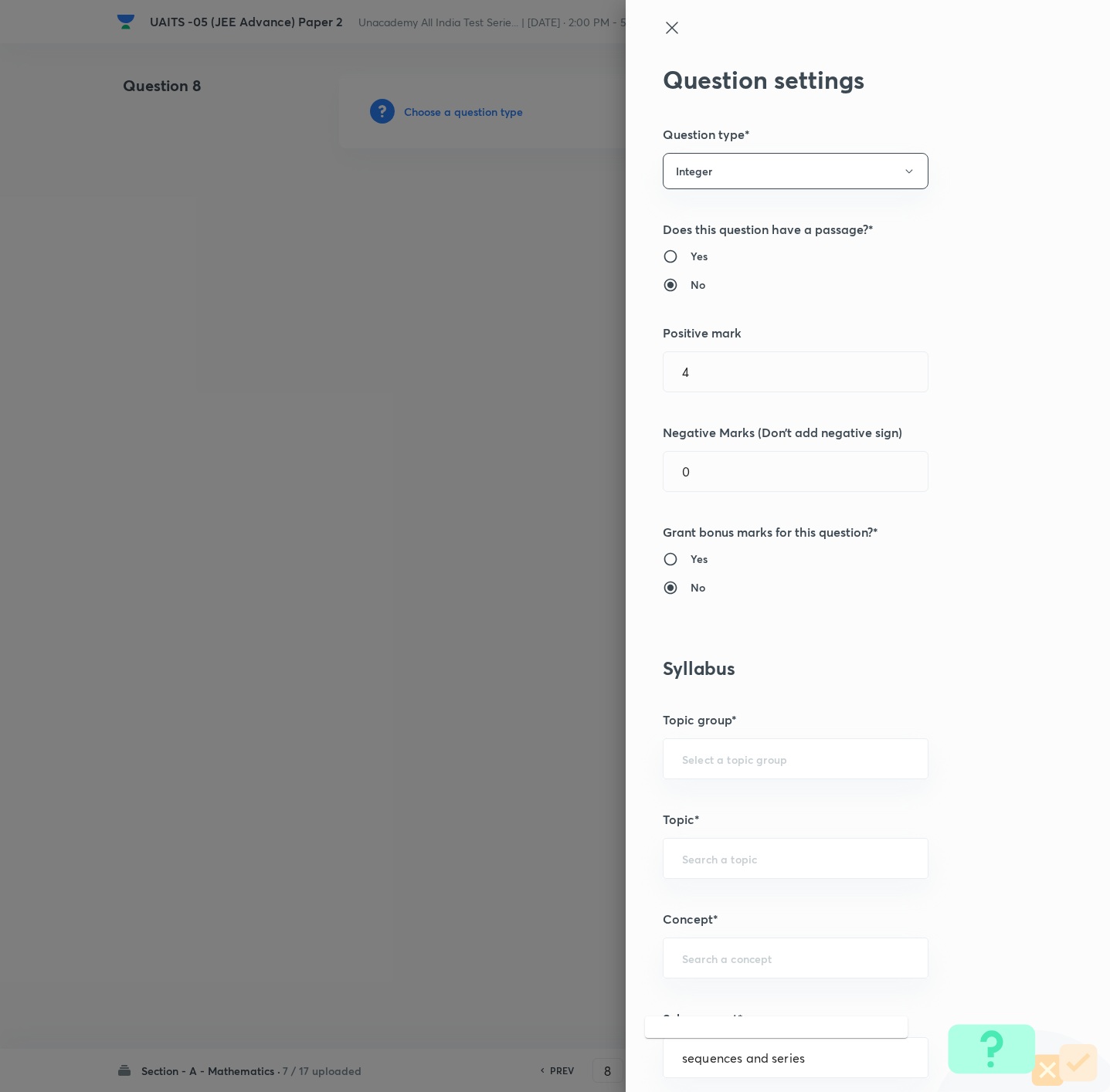  I want to click on h5: Topic*, so click(842, 819).